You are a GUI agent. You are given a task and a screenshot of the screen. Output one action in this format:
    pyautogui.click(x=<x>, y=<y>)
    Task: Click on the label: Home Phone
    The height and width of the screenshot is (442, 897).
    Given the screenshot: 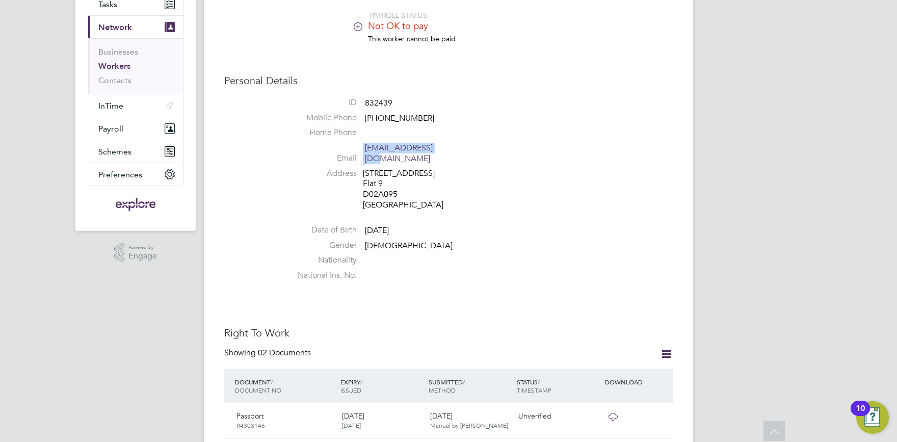 What is the action you would take?
    pyautogui.click(x=321, y=133)
    